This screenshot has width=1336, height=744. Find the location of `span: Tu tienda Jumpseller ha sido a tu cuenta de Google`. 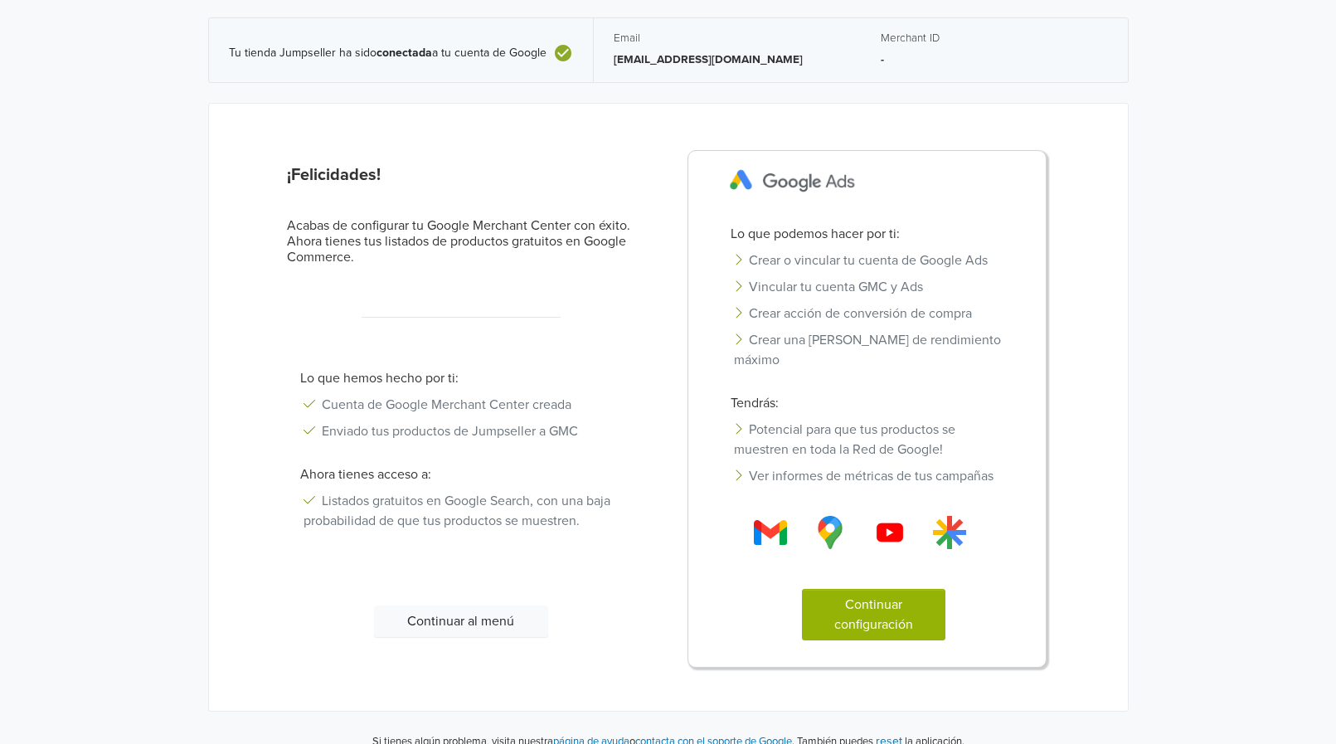

span: Tu tienda Jumpseller ha sido a tu cuenta de Google is located at coordinates (387, 53).